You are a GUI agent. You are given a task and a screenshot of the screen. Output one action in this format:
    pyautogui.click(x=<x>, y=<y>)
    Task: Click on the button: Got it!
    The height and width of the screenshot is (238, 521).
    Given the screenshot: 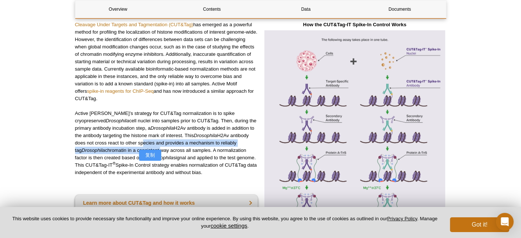 What is the action you would take?
    pyautogui.click(x=479, y=225)
    